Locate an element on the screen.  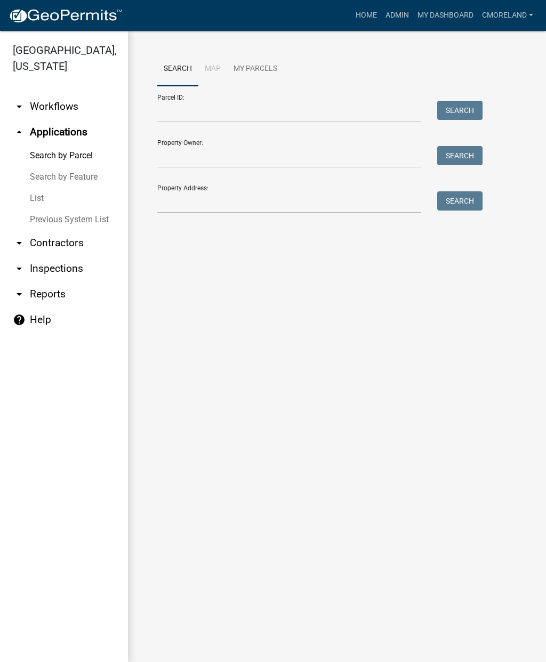
a: cmoreland is located at coordinates (508, 15).